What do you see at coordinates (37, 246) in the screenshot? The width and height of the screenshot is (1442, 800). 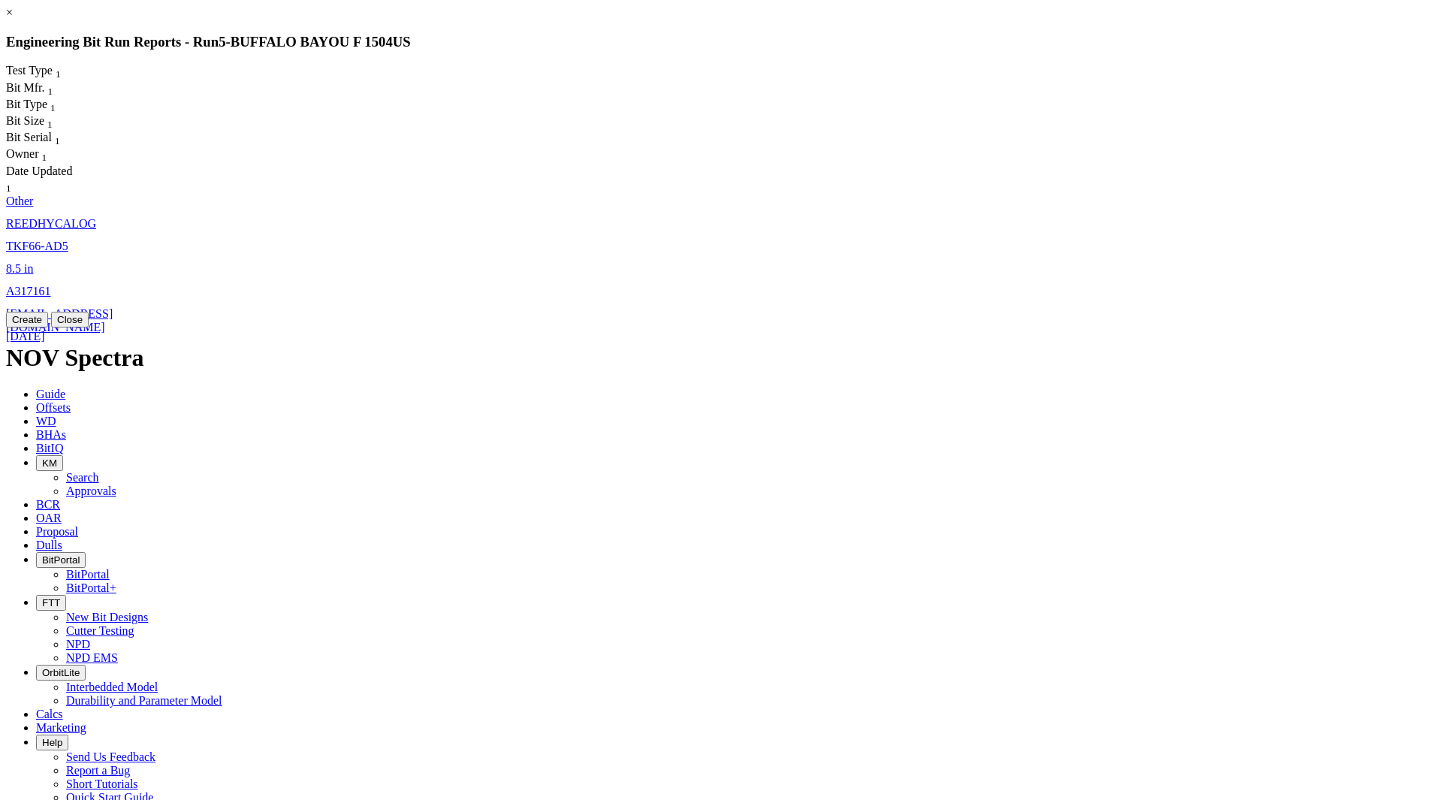 I see `span: TKF66-AD5` at bounding box center [37, 246].